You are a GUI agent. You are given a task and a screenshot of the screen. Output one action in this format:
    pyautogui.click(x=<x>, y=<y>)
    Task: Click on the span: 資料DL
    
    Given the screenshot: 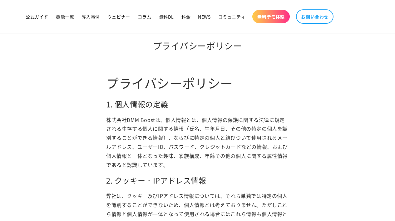 What is the action you would take?
    pyautogui.click(x=166, y=17)
    